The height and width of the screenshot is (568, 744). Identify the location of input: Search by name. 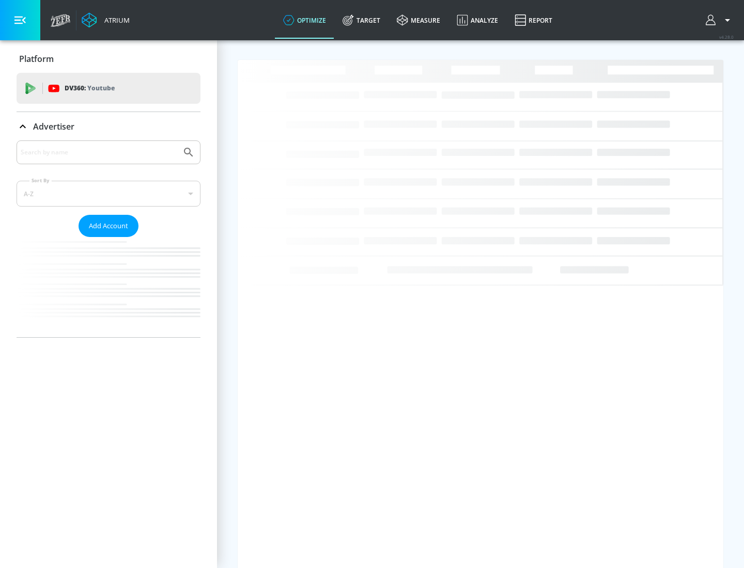
(99, 152).